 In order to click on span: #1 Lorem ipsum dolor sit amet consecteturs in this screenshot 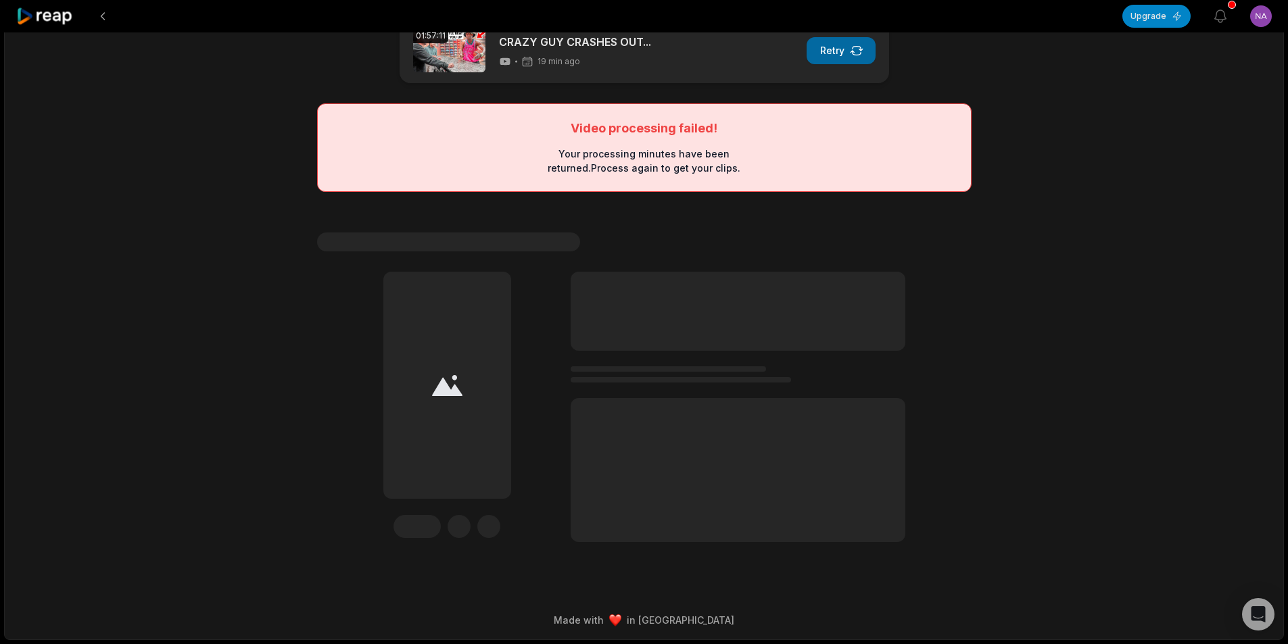, I will do `click(448, 242)`.